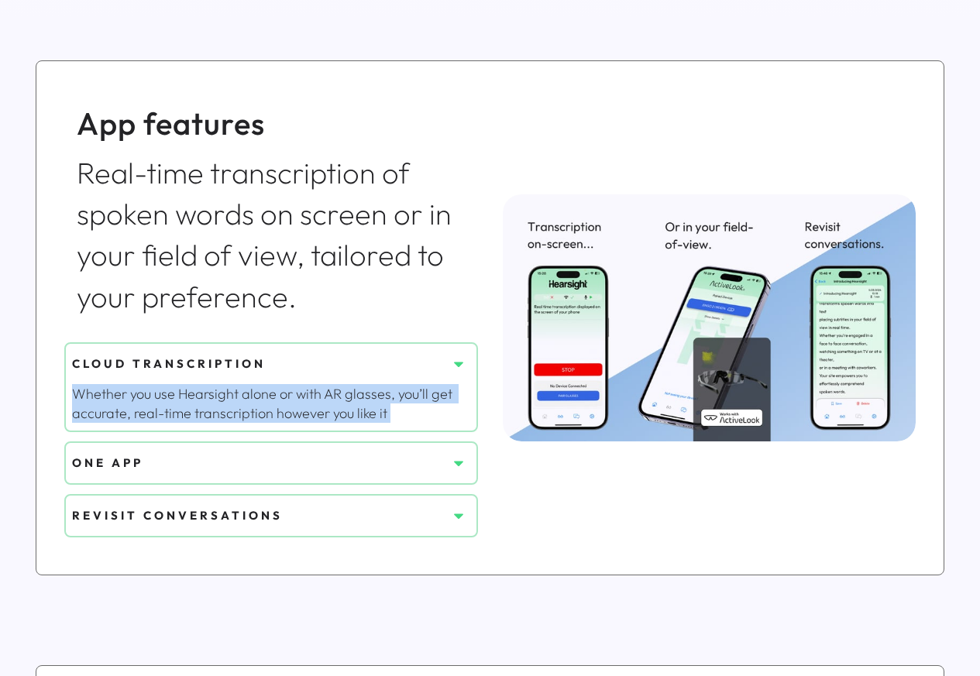  Describe the element at coordinates (260, 463) in the screenshot. I see `div: ONE APP` at that location.